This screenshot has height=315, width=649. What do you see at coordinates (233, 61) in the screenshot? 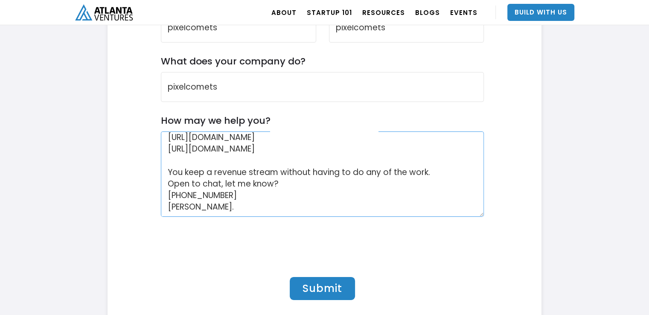
I see `label: What does your company do?` at bounding box center [233, 61].